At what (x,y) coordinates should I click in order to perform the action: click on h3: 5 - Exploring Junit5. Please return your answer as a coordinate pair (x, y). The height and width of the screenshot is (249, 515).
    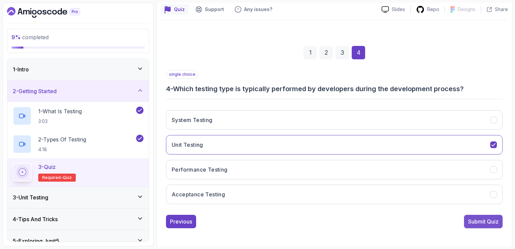
    Looking at the image, I should click on (36, 241).